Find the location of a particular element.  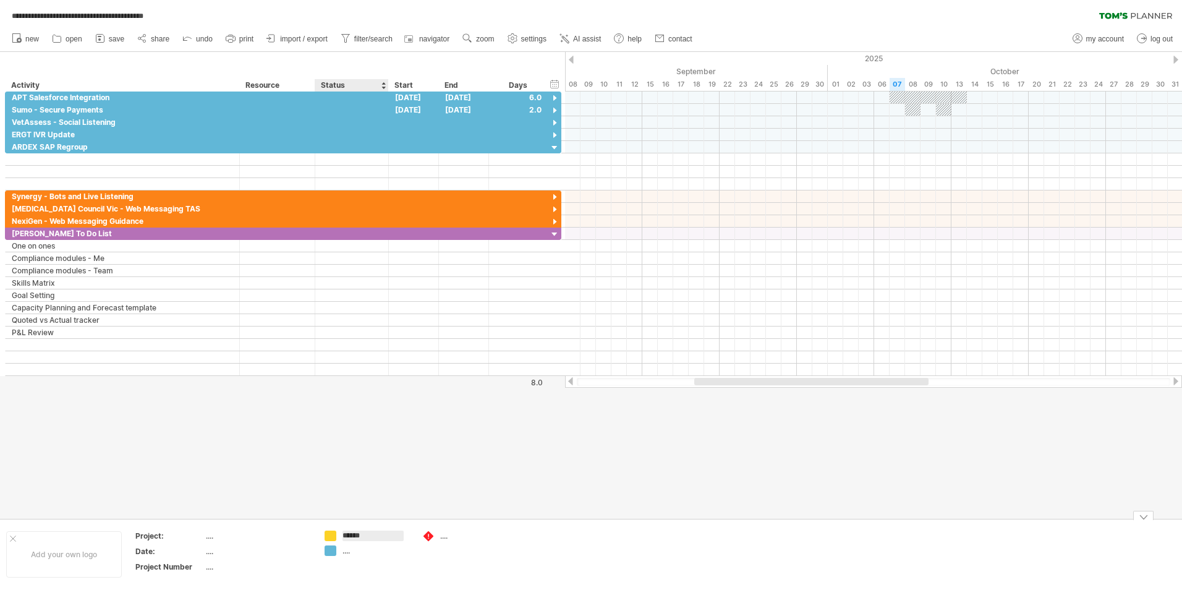

div: Friday, 26 September 2025 is located at coordinates (789, 84).